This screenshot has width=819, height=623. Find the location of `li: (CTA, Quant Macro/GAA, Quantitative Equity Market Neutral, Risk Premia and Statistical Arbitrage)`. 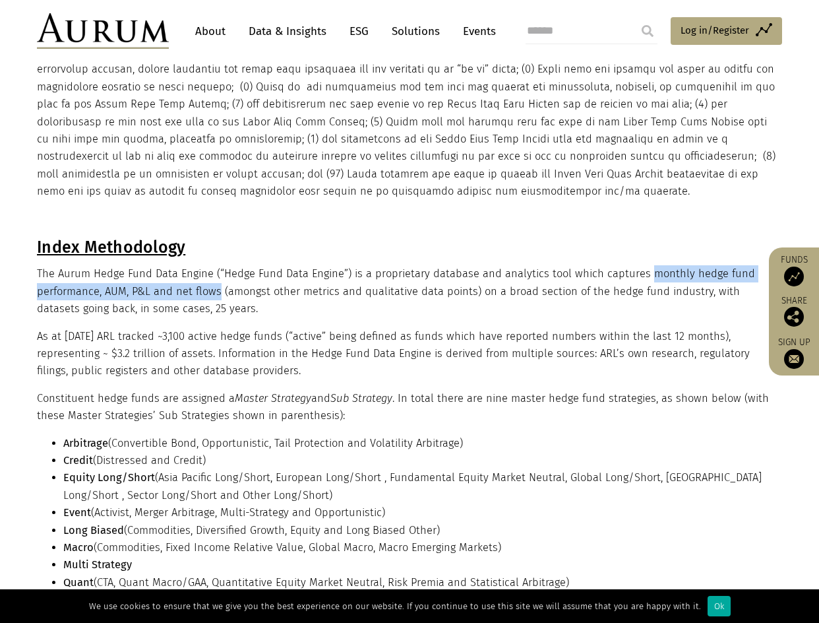

li: (CTA, Quant Macro/GAA, Quantitative Equity Market Neutral, Risk Premia and Statistical Arbitrage) is located at coordinates (421, 583).